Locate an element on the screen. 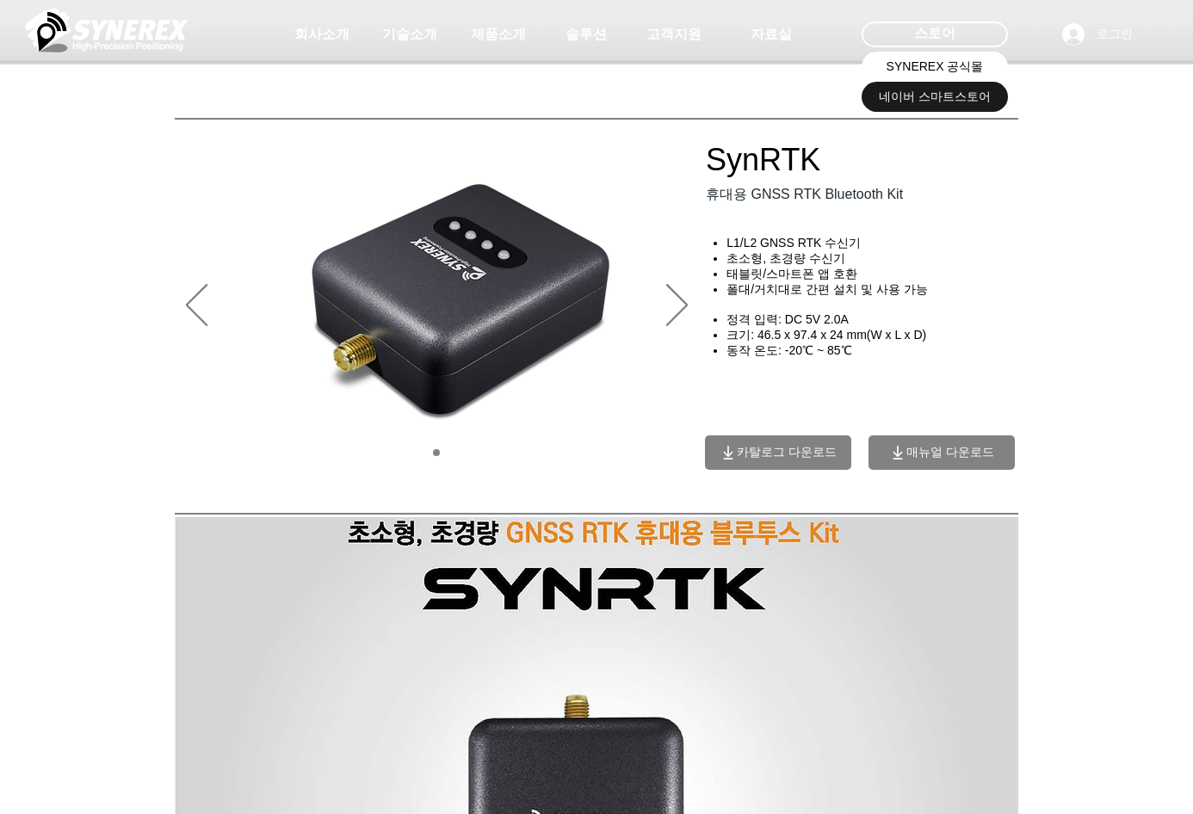  span: 솔루션 is located at coordinates (586, 34).